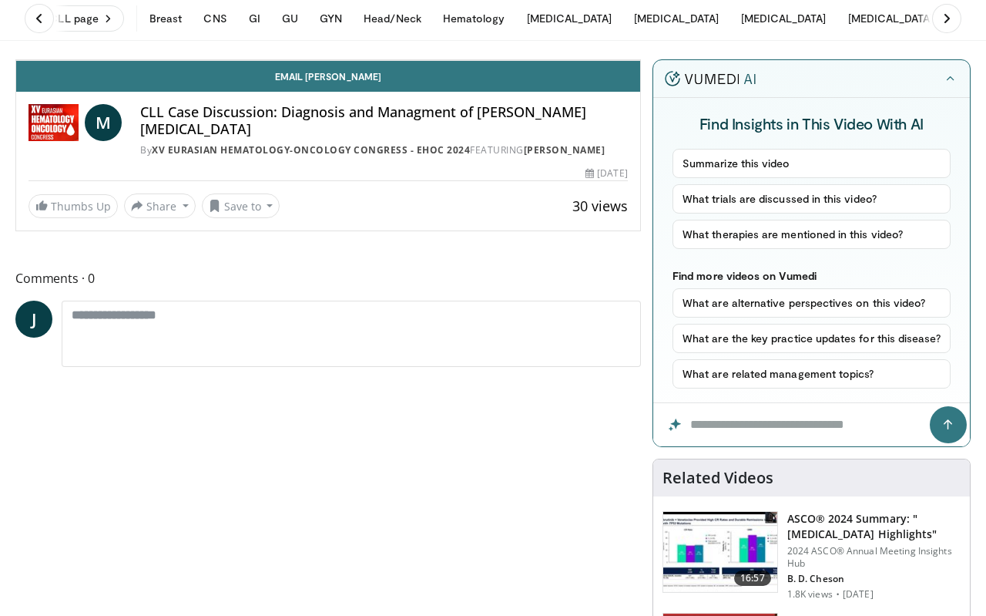 The width and height of the screenshot is (986, 616). I want to click on button: What therapies are mentioned in this video?, so click(811, 234).